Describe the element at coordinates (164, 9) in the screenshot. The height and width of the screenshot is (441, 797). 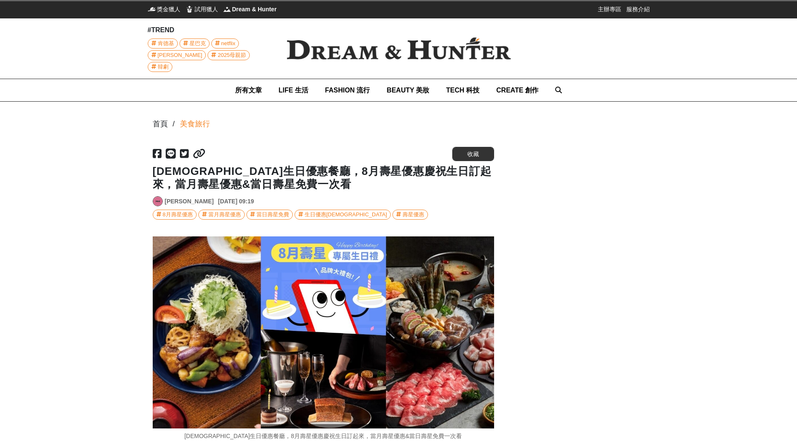
I see `a: 獎金獵人獎金獵人` at that location.